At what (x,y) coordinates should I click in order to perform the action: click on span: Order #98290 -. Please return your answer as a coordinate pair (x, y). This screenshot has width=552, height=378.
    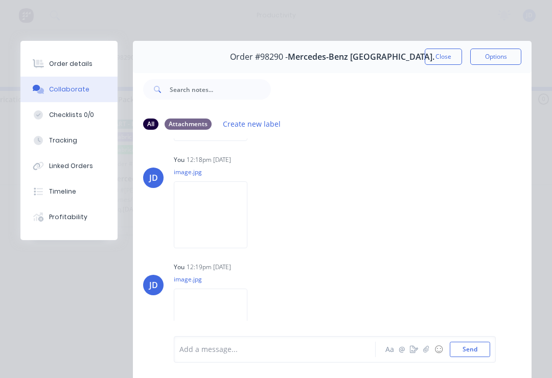
    Looking at the image, I should click on (259, 57).